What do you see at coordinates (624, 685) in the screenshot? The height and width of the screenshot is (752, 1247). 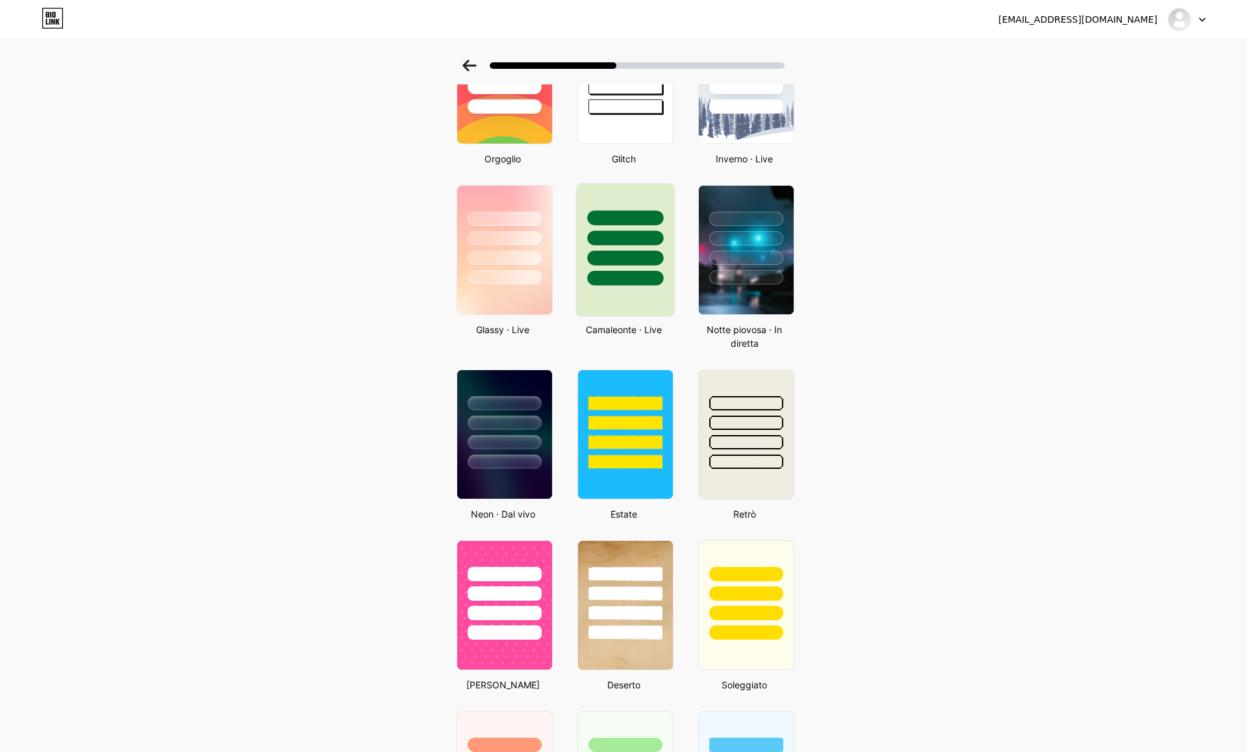 I see `font: Deserto` at bounding box center [624, 685].